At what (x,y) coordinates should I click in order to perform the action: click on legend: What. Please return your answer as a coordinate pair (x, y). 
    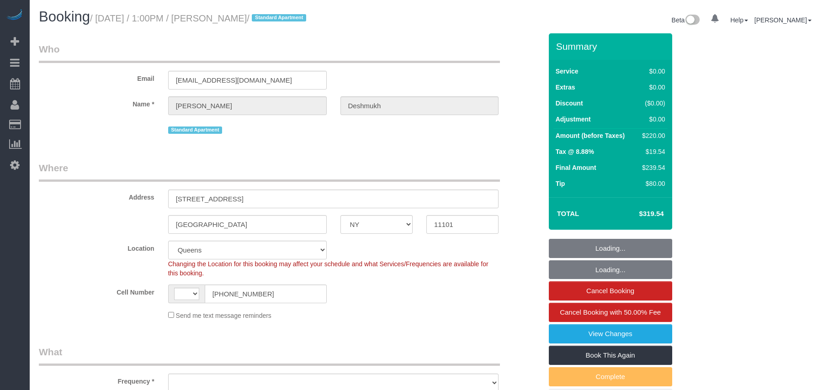
    Looking at the image, I should click on (269, 356).